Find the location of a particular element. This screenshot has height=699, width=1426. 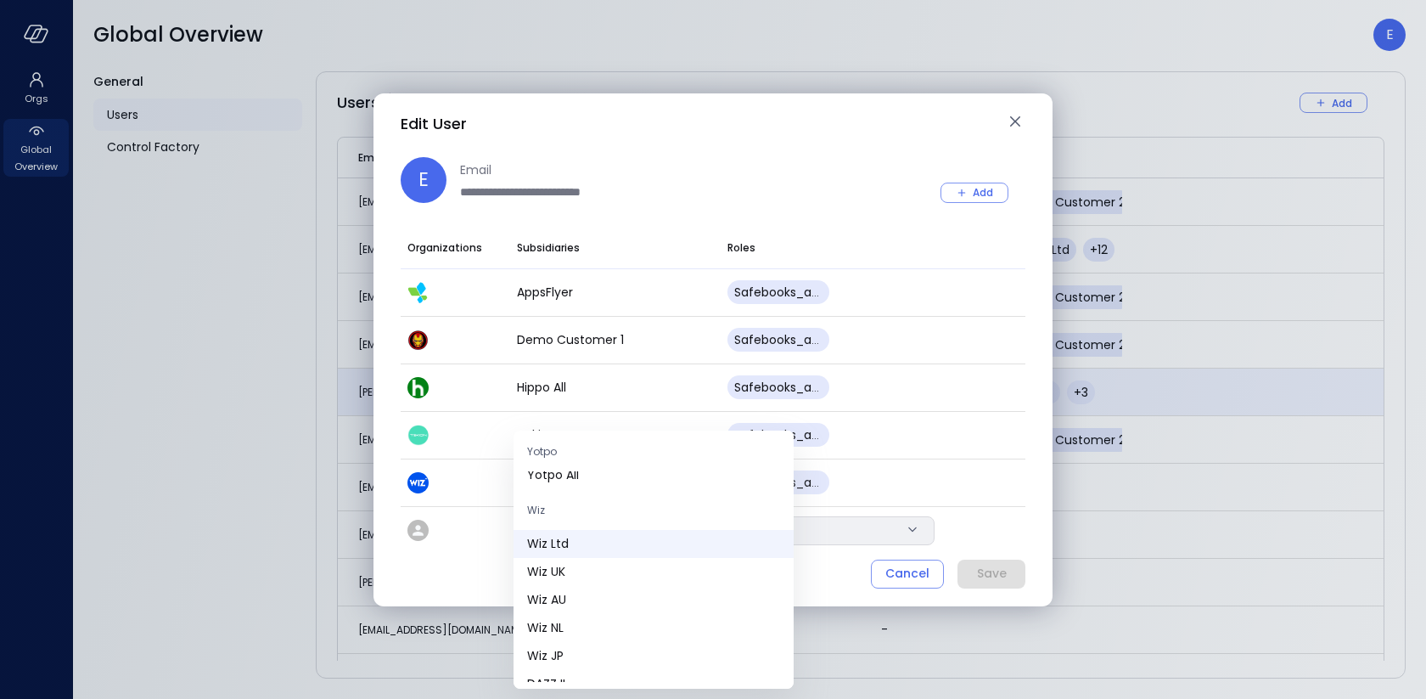

span: Wiz NL is located at coordinates (654, 627).